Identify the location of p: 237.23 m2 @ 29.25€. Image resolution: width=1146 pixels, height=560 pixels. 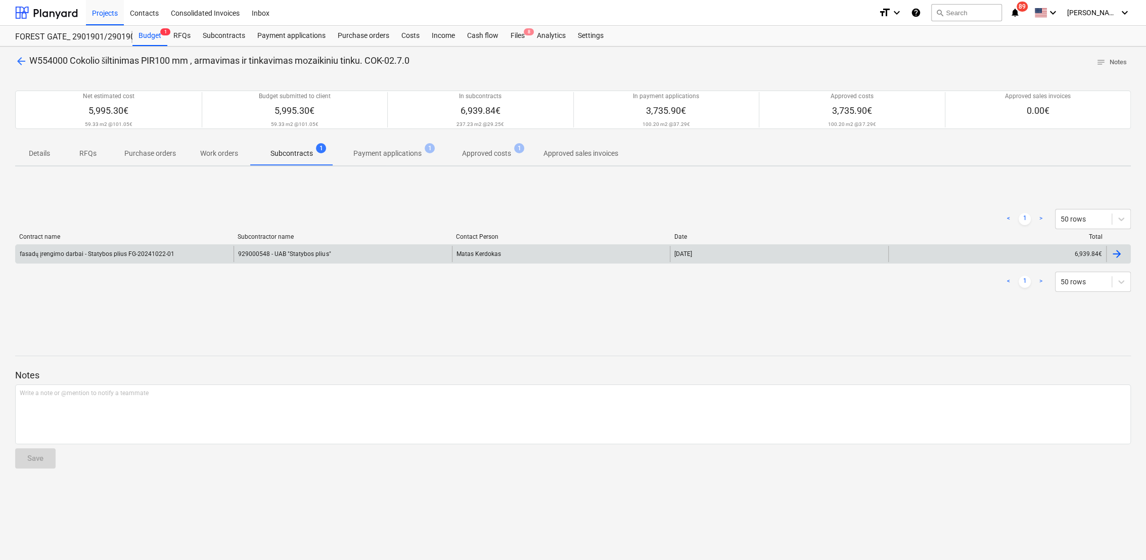
(480, 124).